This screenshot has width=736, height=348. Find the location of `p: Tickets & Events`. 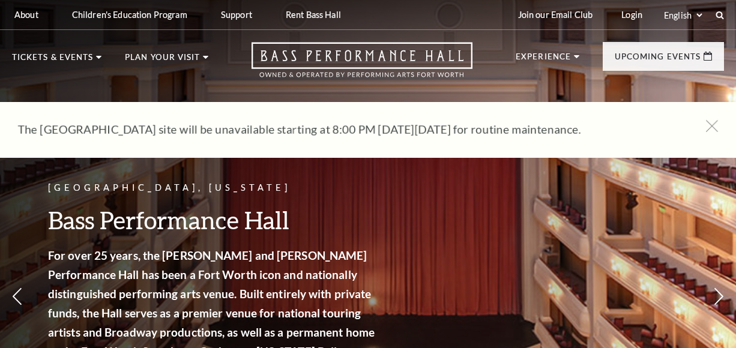

p: Tickets & Events is located at coordinates (52, 61).